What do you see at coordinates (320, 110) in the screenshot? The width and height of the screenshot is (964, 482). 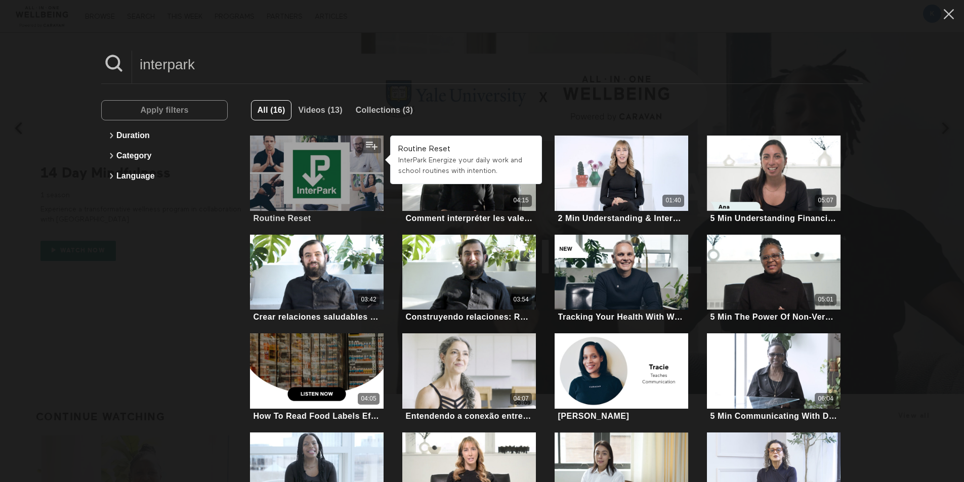 I see `span: Videos (13)` at bounding box center [320, 110].